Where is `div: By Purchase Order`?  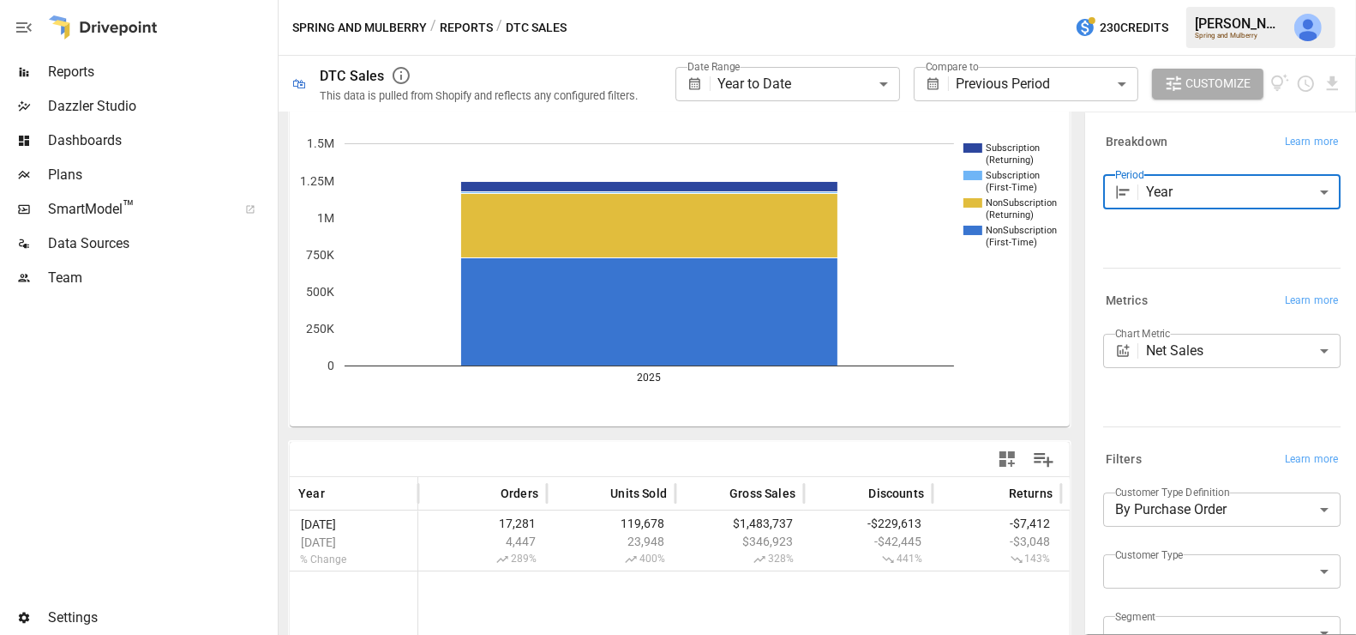 div: By Purchase Order is located at coordinates (1222, 509).